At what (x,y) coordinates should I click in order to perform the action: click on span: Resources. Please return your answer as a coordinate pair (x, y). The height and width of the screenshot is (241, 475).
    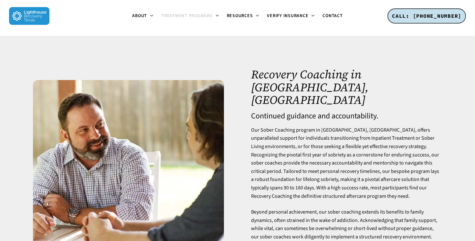
    Looking at the image, I should click on (240, 16).